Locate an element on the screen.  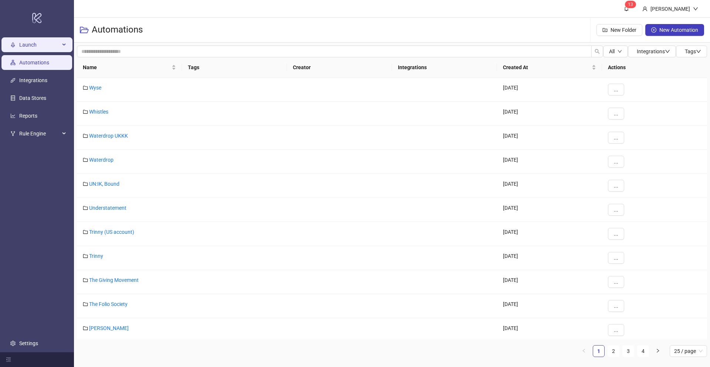
span: user is located at coordinates (645, 9).